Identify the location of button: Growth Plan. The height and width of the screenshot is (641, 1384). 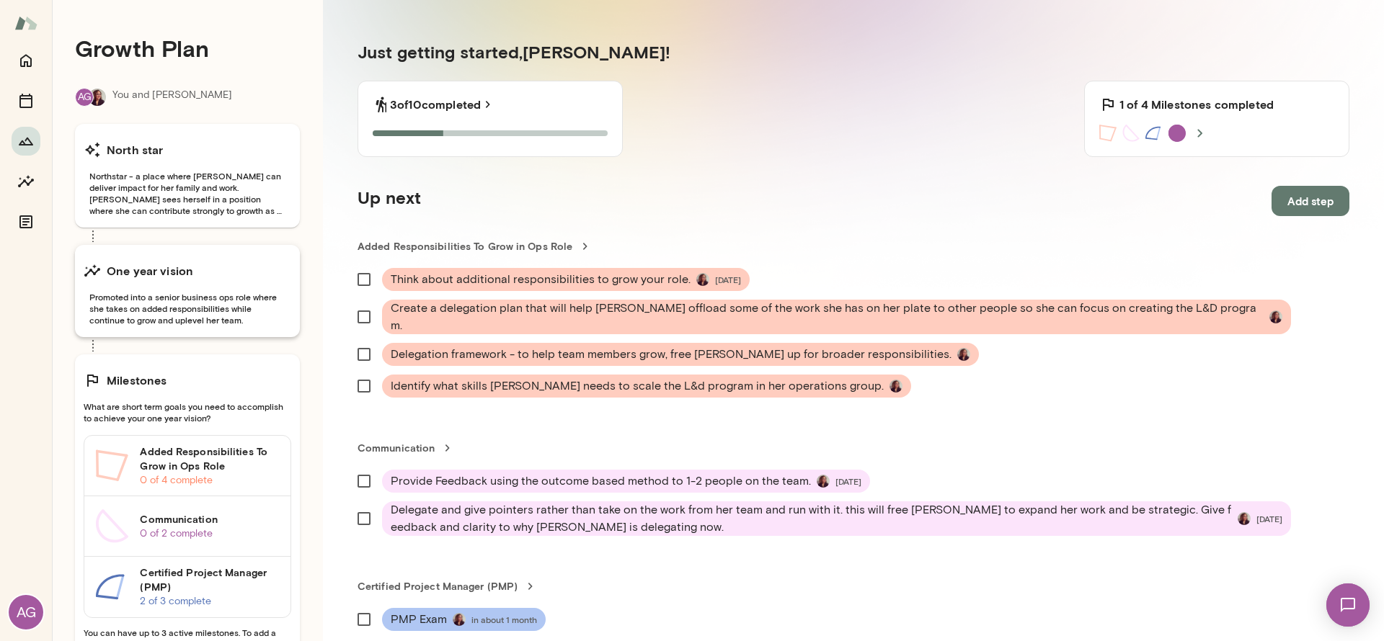
(26, 141).